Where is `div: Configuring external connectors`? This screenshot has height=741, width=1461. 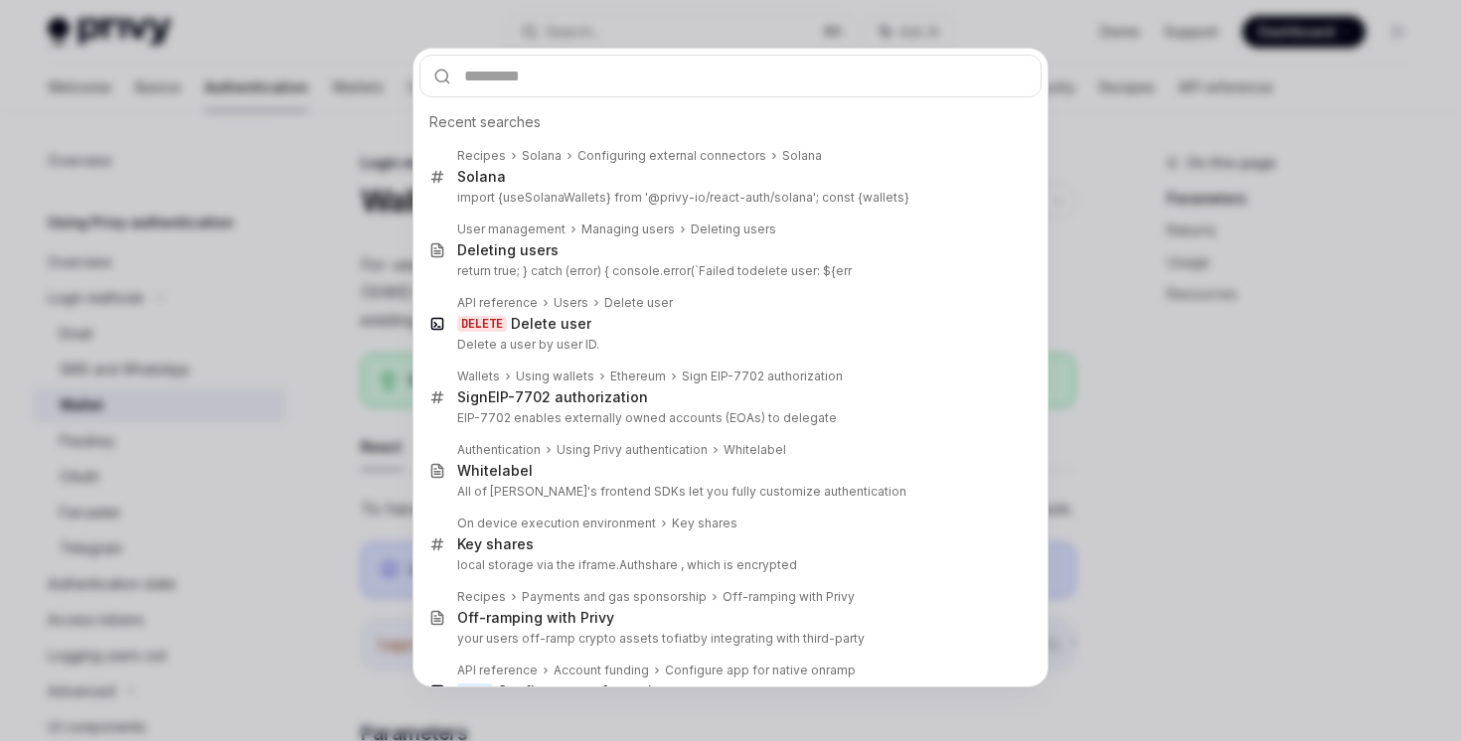
div: Configuring external connectors is located at coordinates (672, 156).